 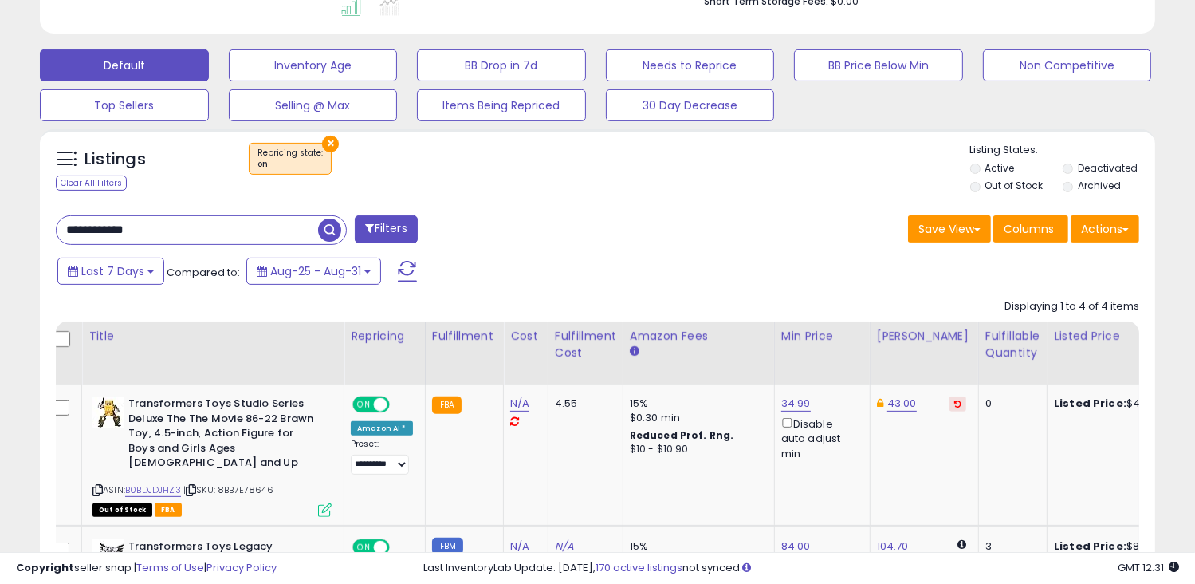 I want to click on a: 170 active listings, so click(x=639, y=567).